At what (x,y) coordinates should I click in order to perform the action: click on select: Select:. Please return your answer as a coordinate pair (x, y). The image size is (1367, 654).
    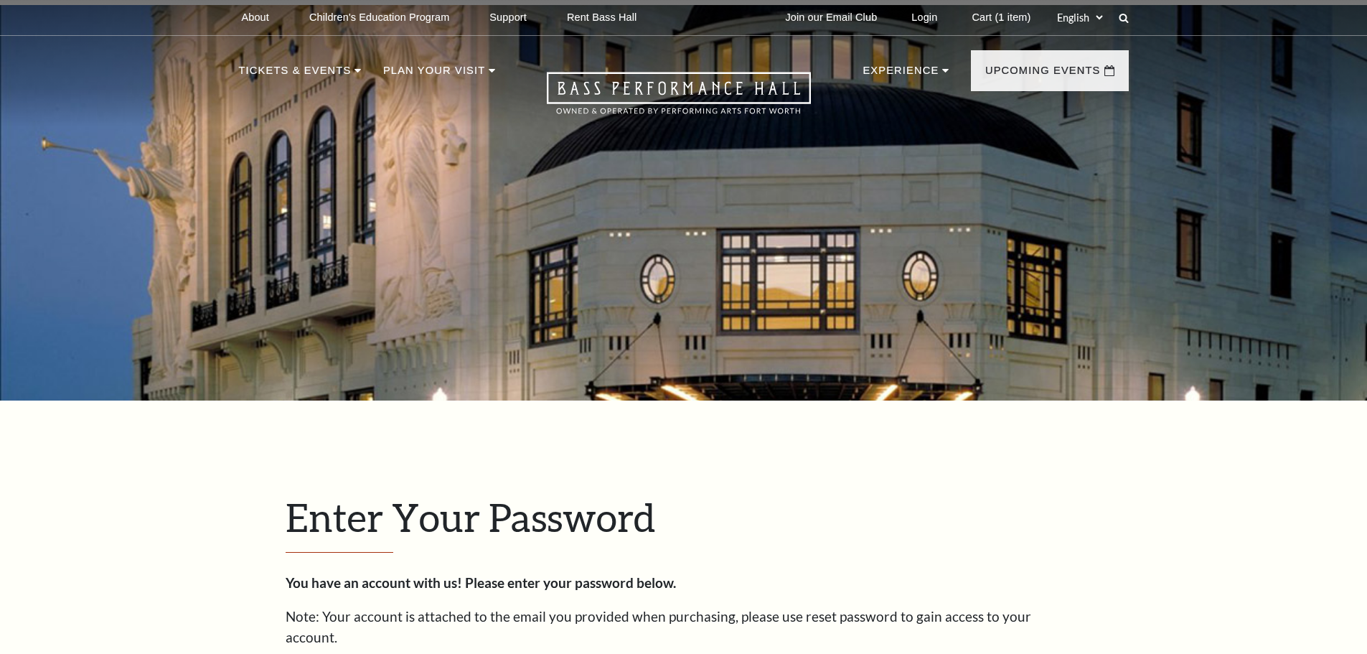
    Looking at the image, I should click on (1079, 17).